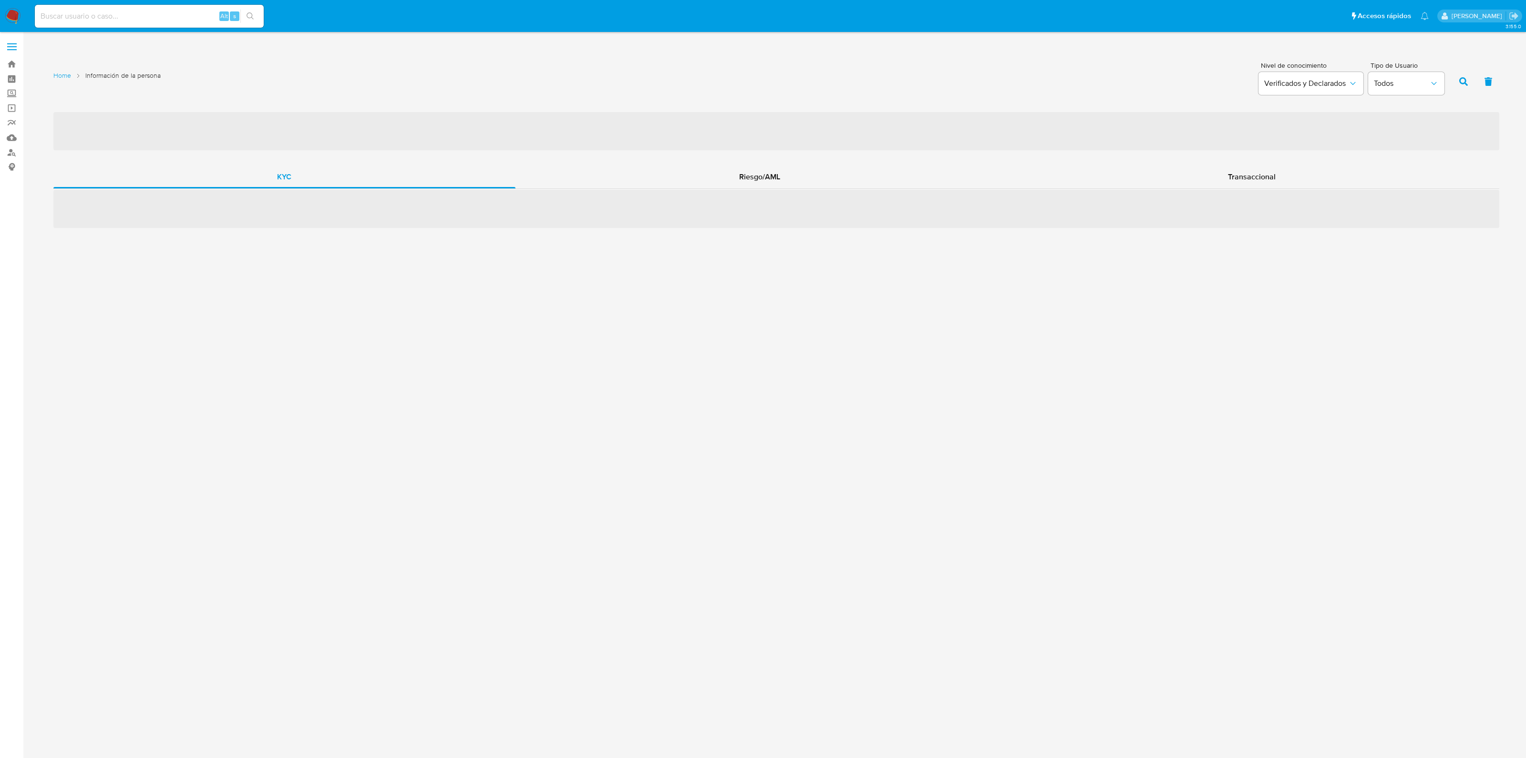 The height and width of the screenshot is (758, 1526). Describe the element at coordinates (1311, 83) in the screenshot. I see `button: Verificados y Declarados` at that location.